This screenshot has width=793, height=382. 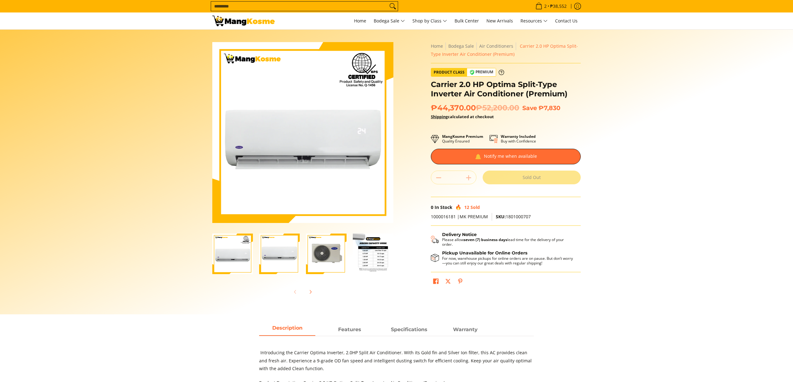 What do you see at coordinates (430, 21) in the screenshot?
I see `span: Shop by Class` at bounding box center [430, 21].